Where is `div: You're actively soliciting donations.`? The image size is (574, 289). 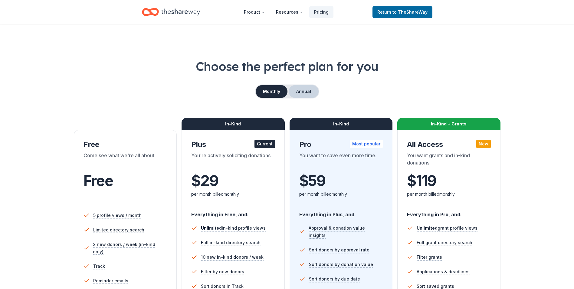
div: You're actively soliciting donations. is located at coordinates (233, 160).